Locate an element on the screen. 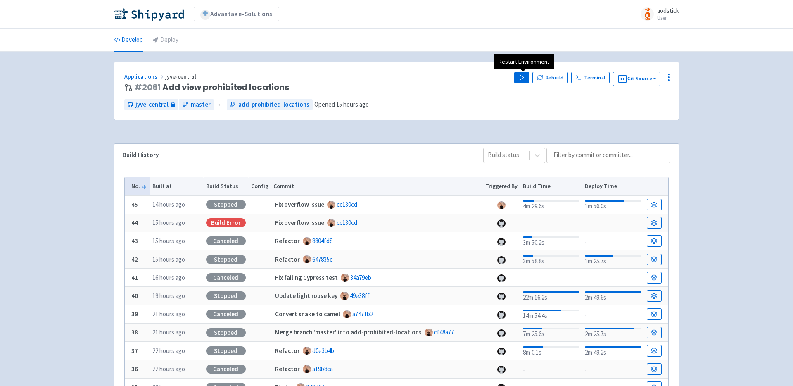 The height and width of the screenshot is (386, 793). div: 3m 58.8s is located at coordinates (551, 260).